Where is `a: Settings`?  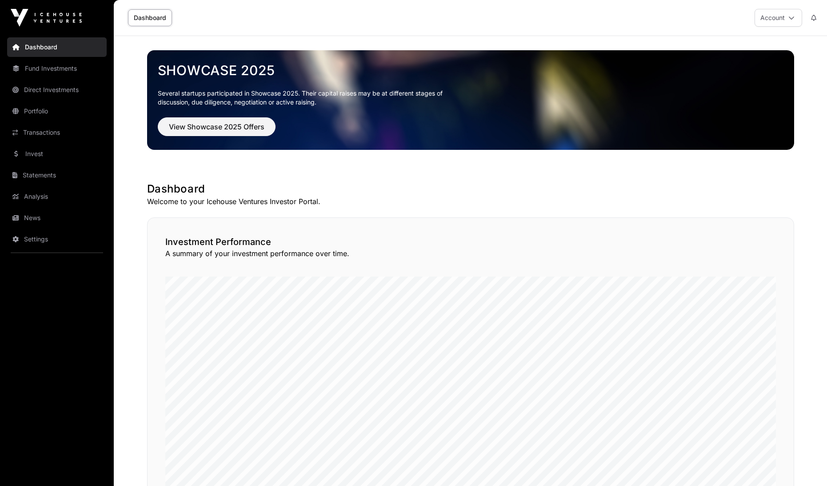 a: Settings is located at coordinates (57, 239).